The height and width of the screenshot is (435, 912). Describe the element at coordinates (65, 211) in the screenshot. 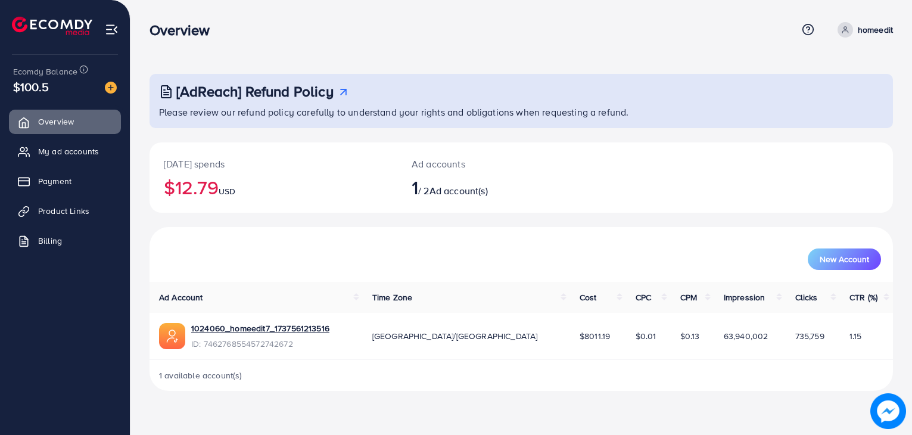

I see `a: Product Links` at that location.